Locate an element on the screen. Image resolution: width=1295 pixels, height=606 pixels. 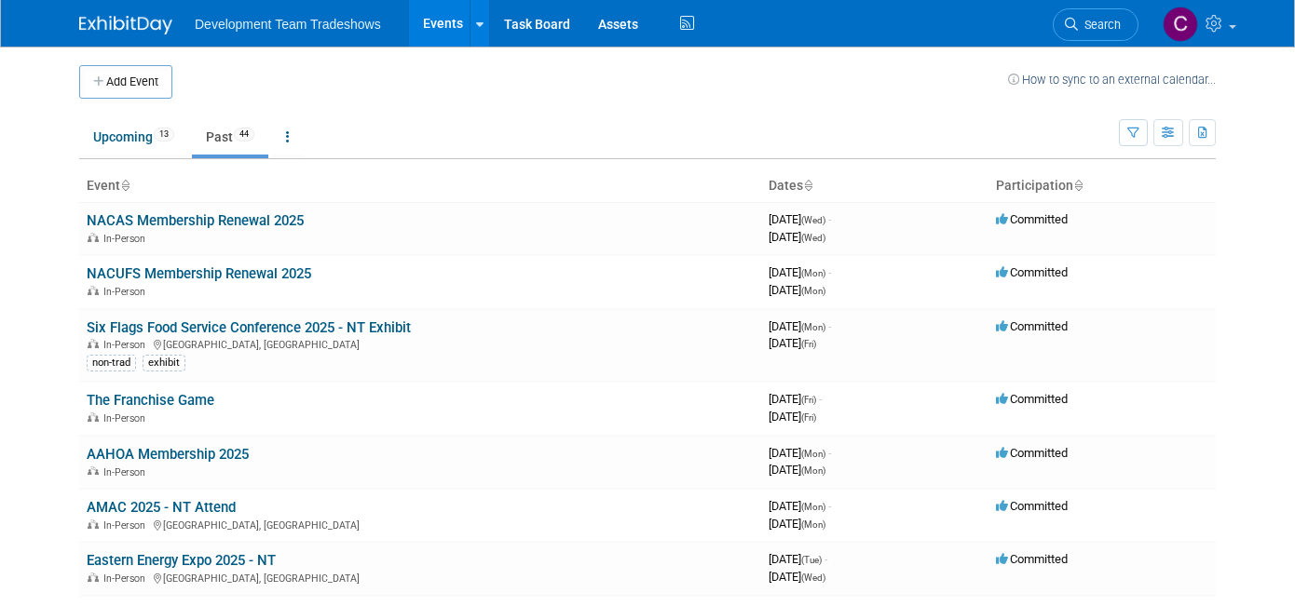
a: Eastern Energy Expo 2025 - NT is located at coordinates (181, 561).